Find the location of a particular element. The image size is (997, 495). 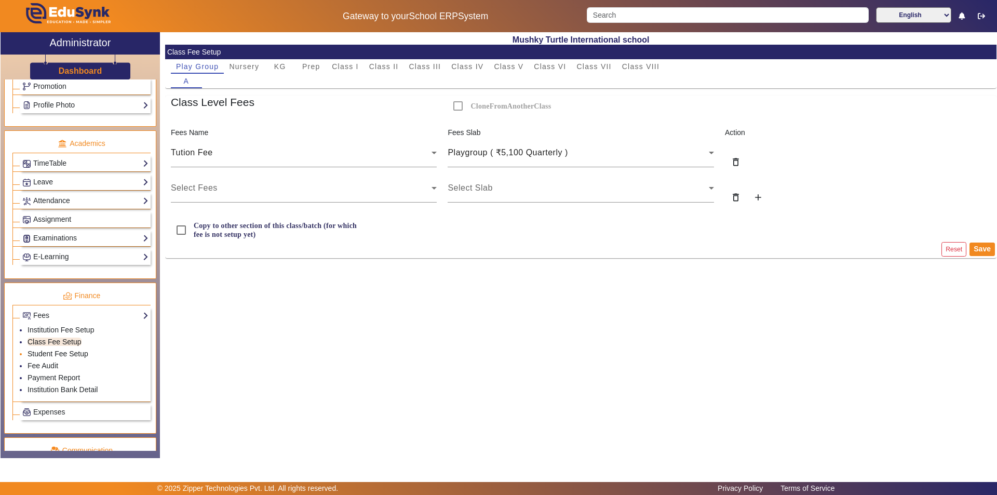

div: Action is located at coordinates (788, 132).